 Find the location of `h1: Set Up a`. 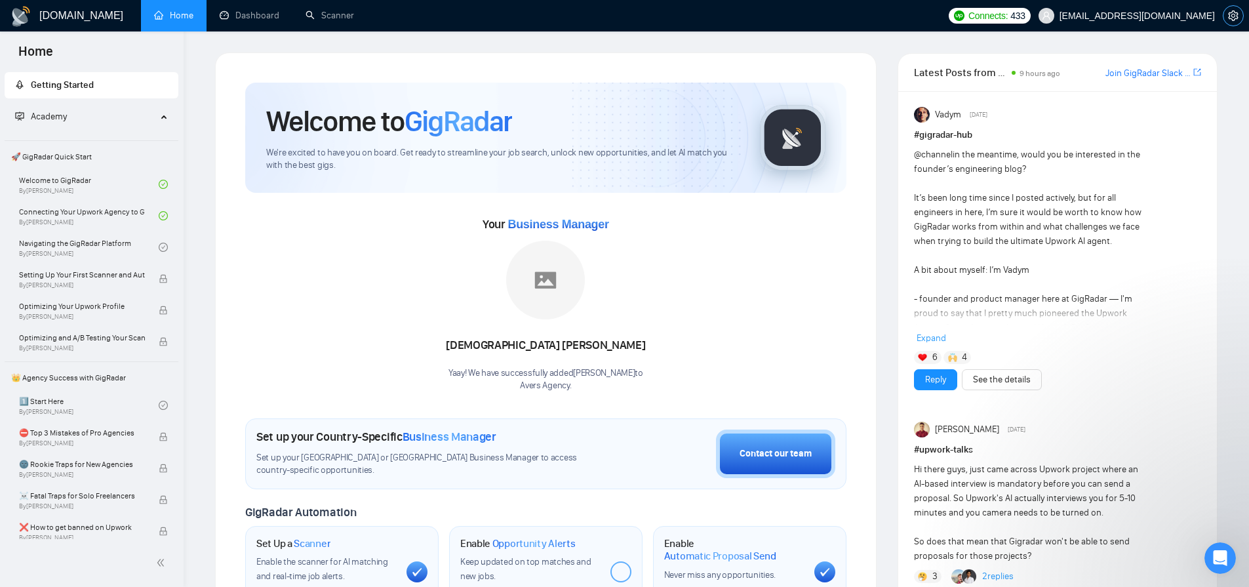

h1: Set Up a is located at coordinates (293, 544).